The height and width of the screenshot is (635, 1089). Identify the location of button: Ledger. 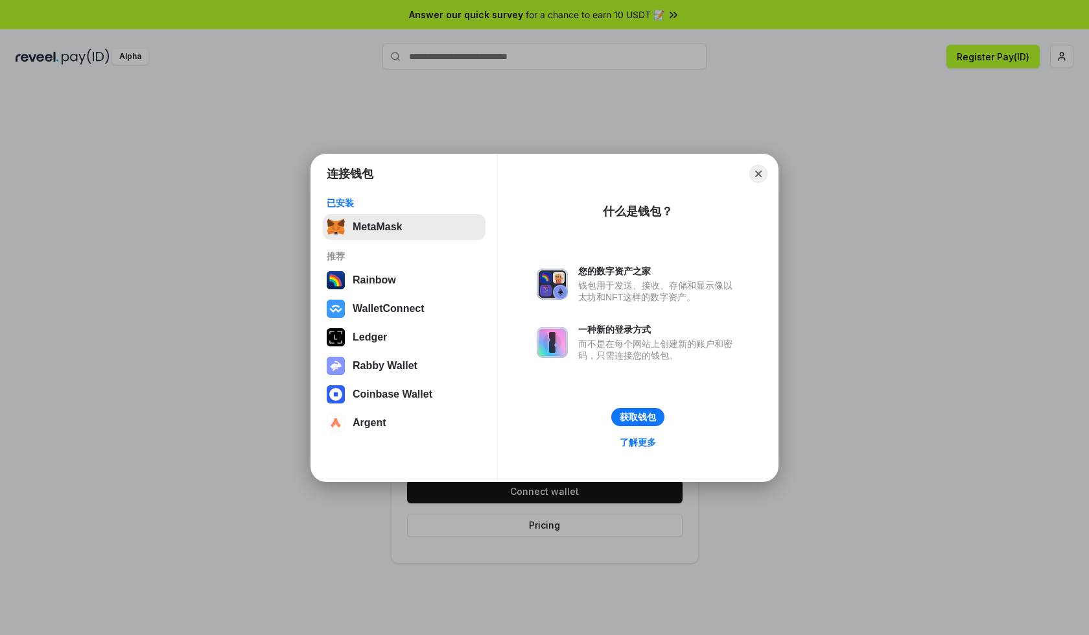
(404, 337).